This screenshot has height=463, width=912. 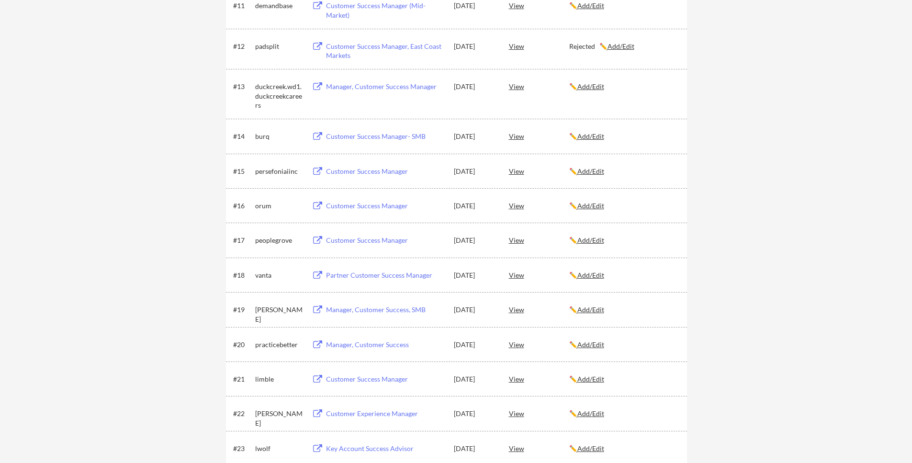 What do you see at coordinates (279, 136) in the screenshot?
I see `div: burq` at bounding box center [279, 136].